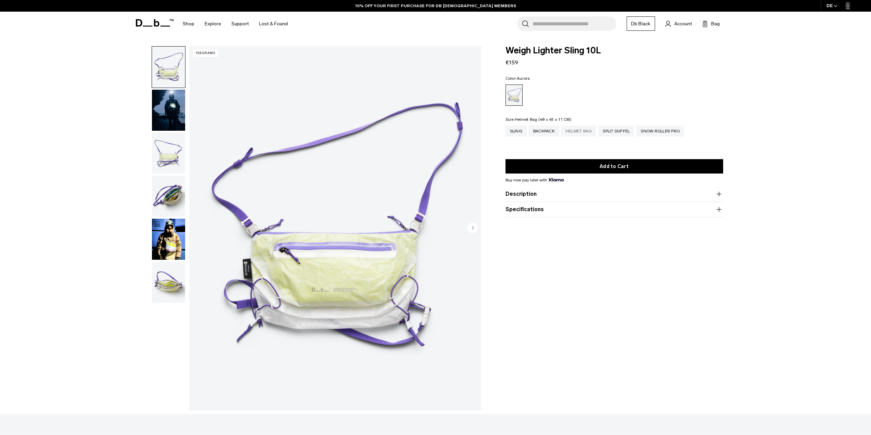  Describe the element at coordinates (614, 166) in the screenshot. I see `button: Add to Cart` at that location.